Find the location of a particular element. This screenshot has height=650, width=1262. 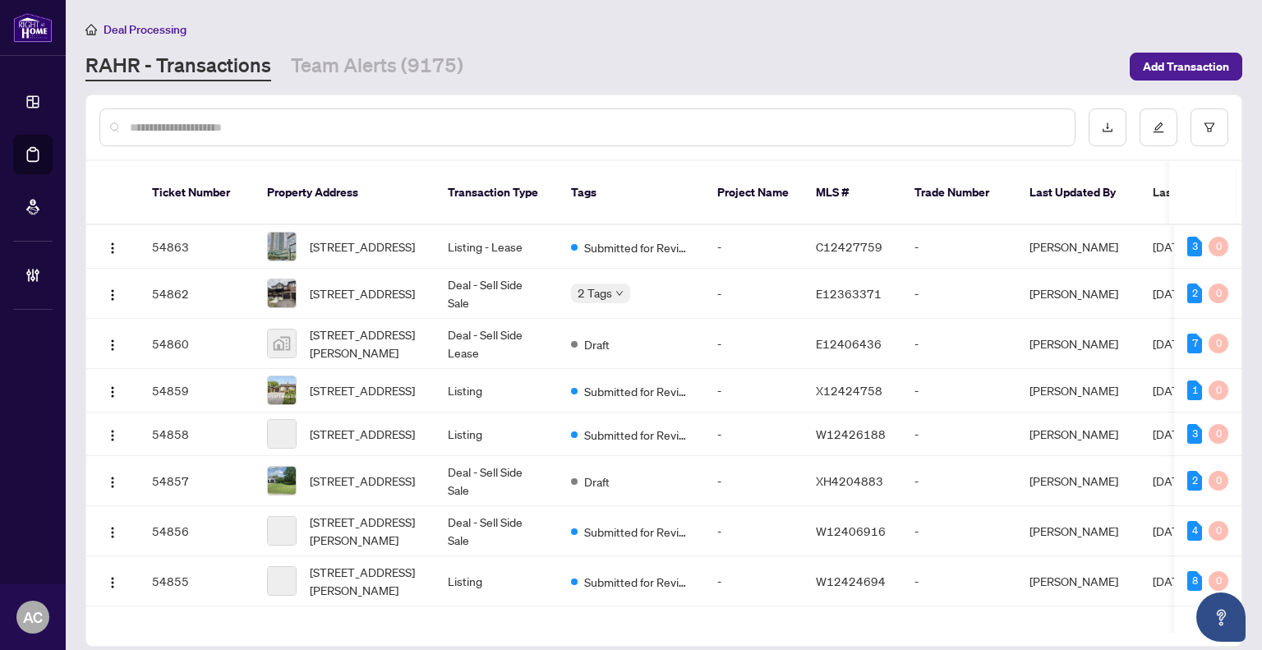

td: 54855 is located at coordinates (196, 581).